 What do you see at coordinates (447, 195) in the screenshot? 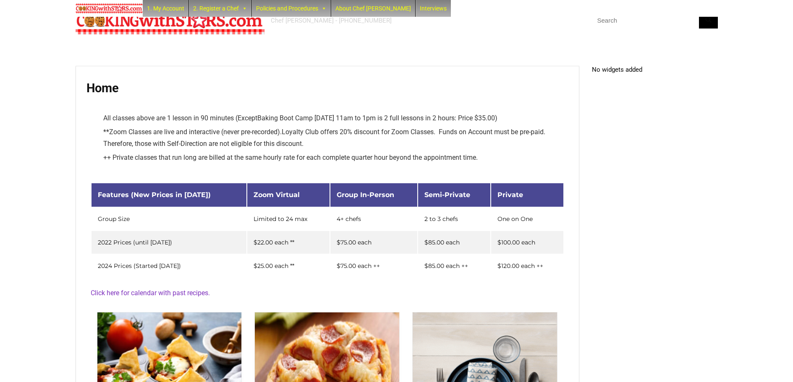
I see `span: Semi-Private` at bounding box center [447, 195].